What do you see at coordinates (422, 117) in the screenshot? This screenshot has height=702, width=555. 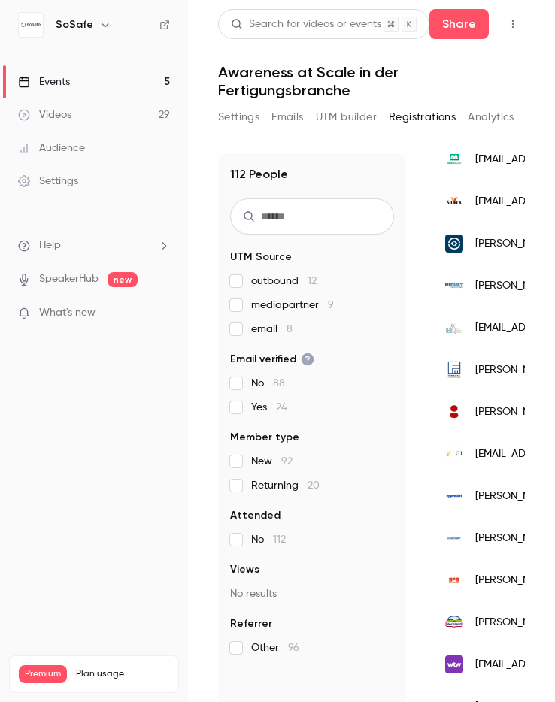 I see `button: Registrations` at bounding box center [422, 117].